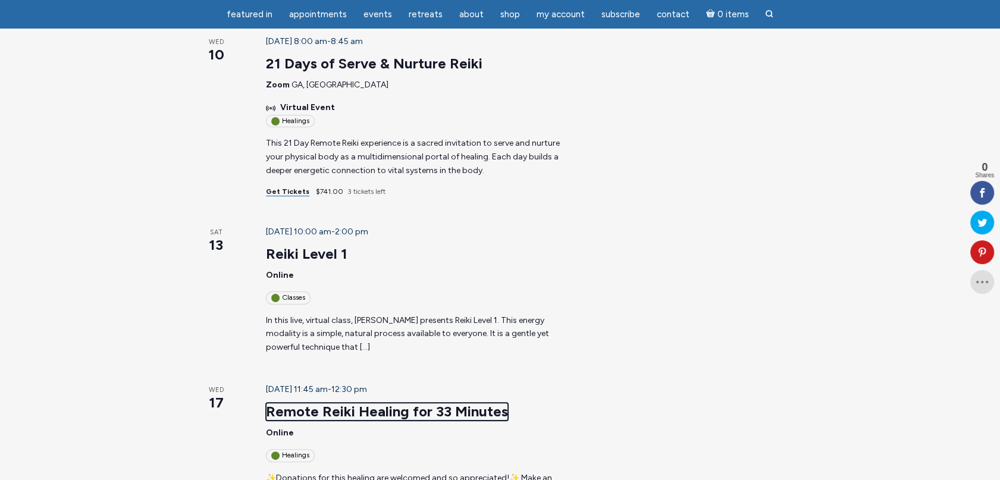 The width and height of the screenshot is (1000, 480). Describe the element at coordinates (387, 412) in the screenshot. I see `a: Remote Reiki Healing for 33 Minutes` at that location.